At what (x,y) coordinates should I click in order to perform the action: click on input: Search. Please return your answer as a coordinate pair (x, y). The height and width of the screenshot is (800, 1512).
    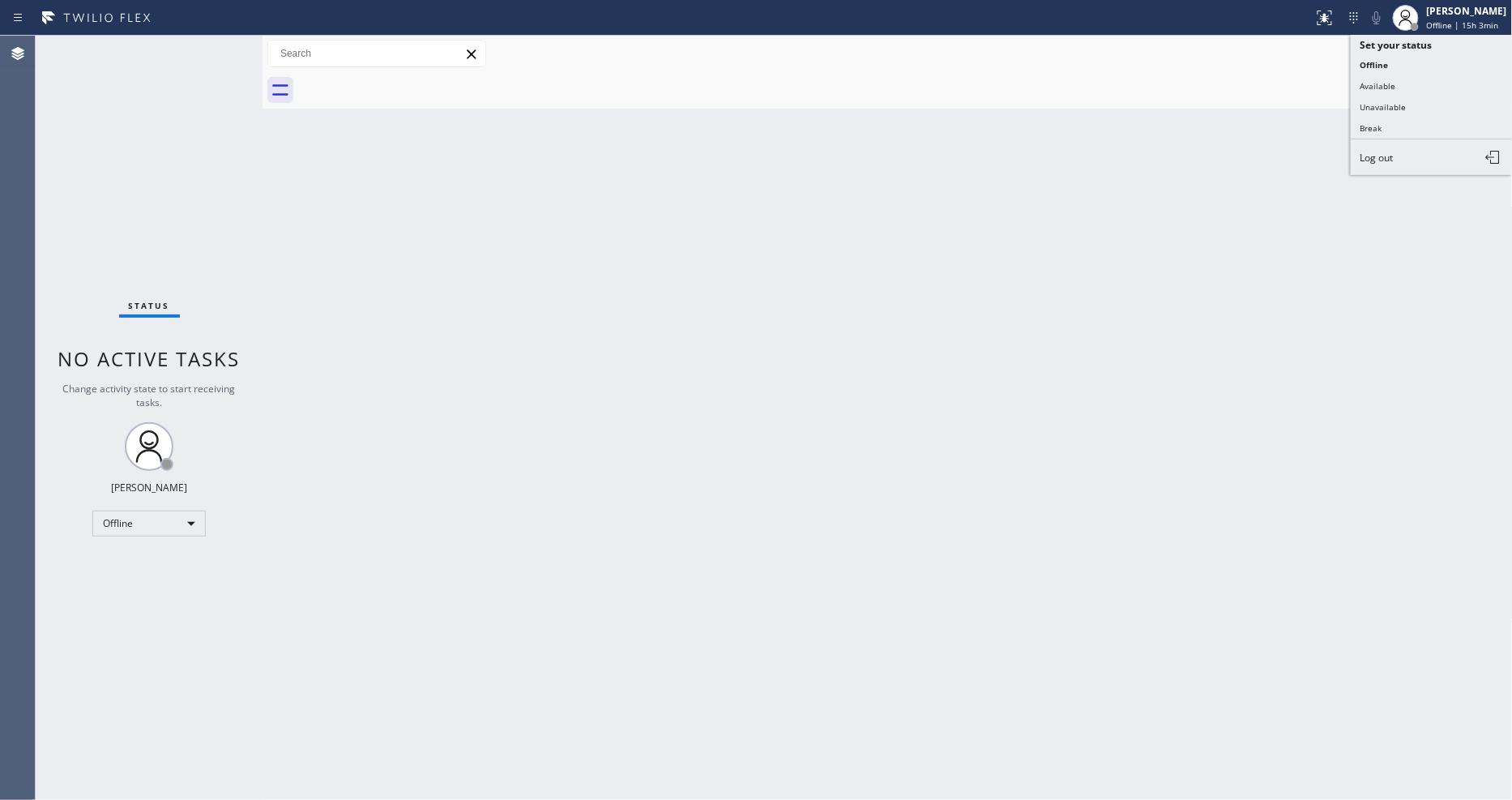
    Looking at the image, I should click on (377, 53).